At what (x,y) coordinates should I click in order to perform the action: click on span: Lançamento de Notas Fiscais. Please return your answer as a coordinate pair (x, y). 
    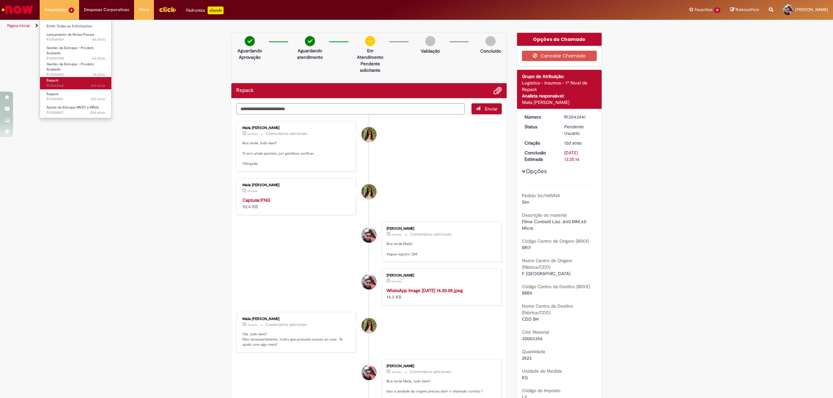
    Looking at the image, I should click on (70, 34).